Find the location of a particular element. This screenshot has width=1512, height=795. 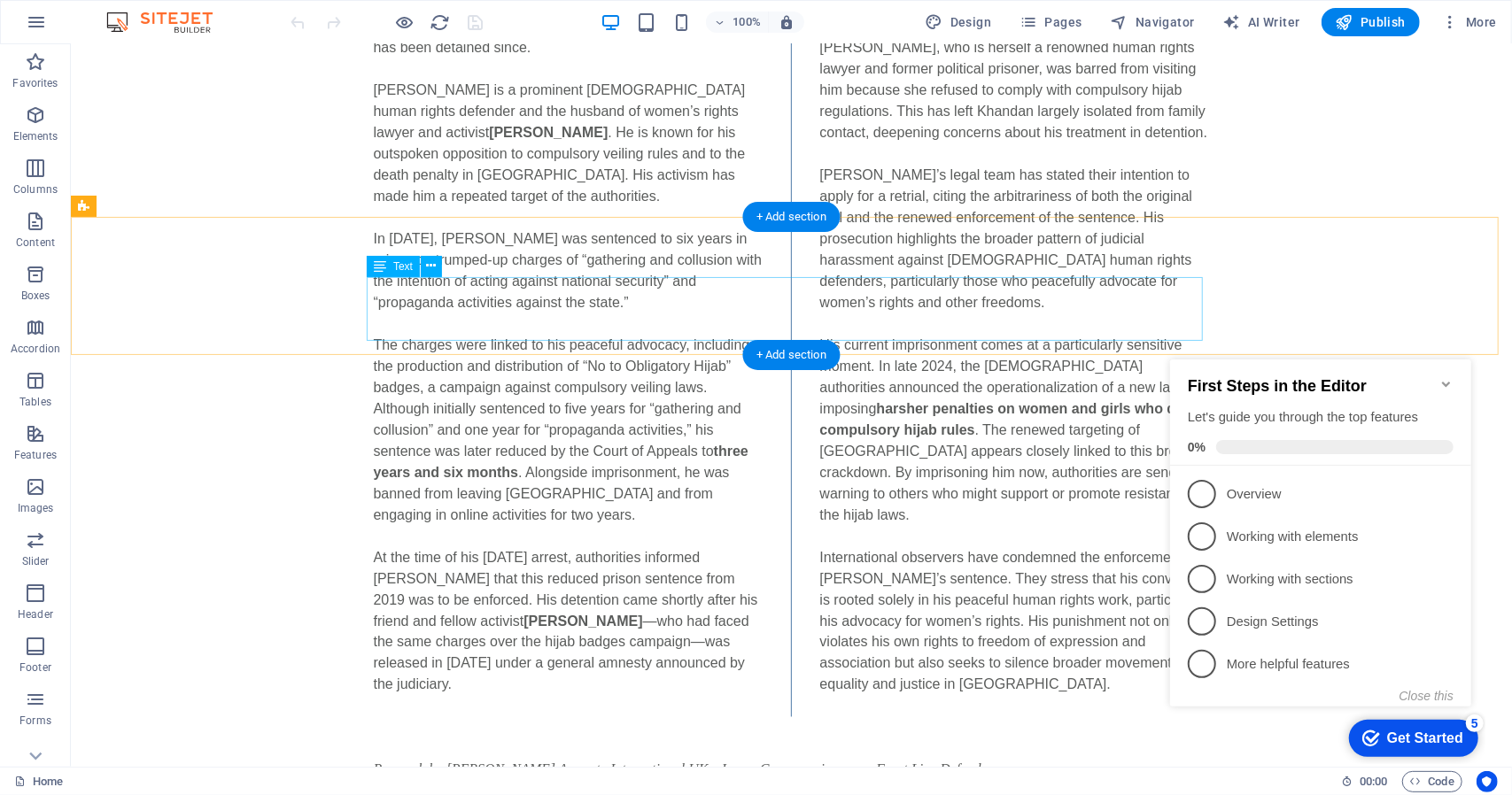

p: Overview is located at coordinates (171, 160).